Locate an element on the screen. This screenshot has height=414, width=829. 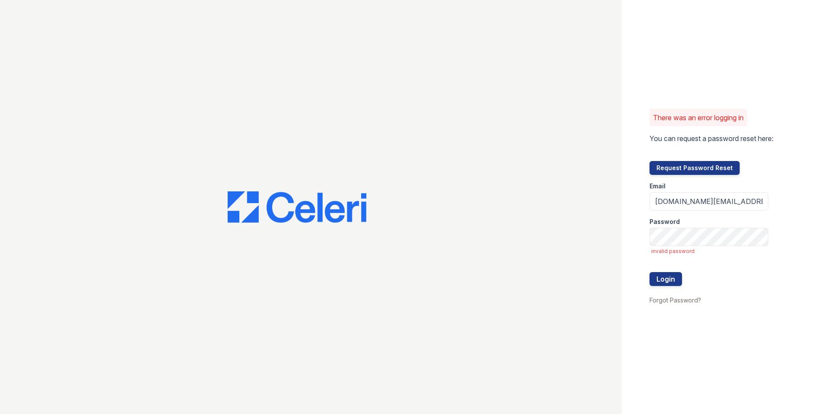
button: Request Password Reset is located at coordinates (695, 168).